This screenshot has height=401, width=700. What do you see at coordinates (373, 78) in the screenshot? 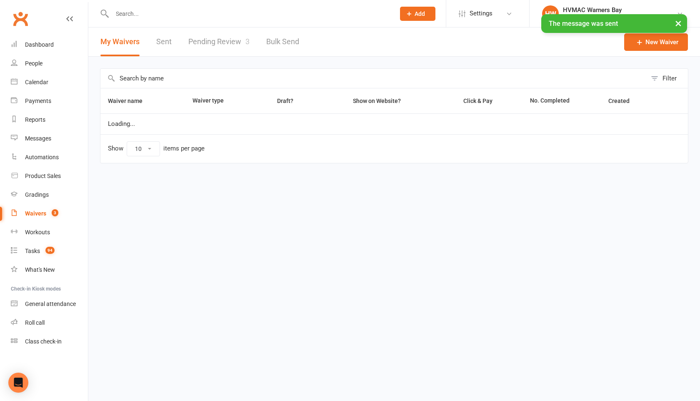
I see `input: Search by name` at bounding box center [373, 78].